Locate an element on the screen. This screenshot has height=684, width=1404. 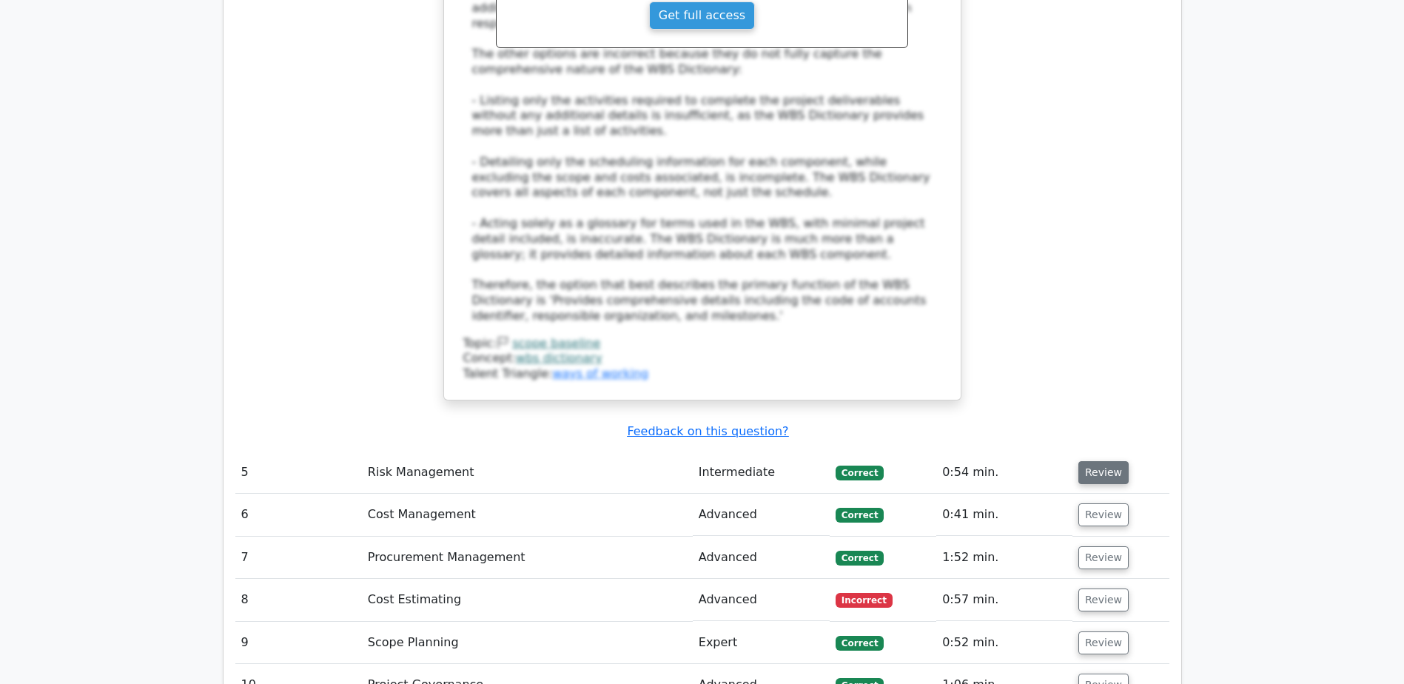
td: Expert is located at coordinates (761, 642).